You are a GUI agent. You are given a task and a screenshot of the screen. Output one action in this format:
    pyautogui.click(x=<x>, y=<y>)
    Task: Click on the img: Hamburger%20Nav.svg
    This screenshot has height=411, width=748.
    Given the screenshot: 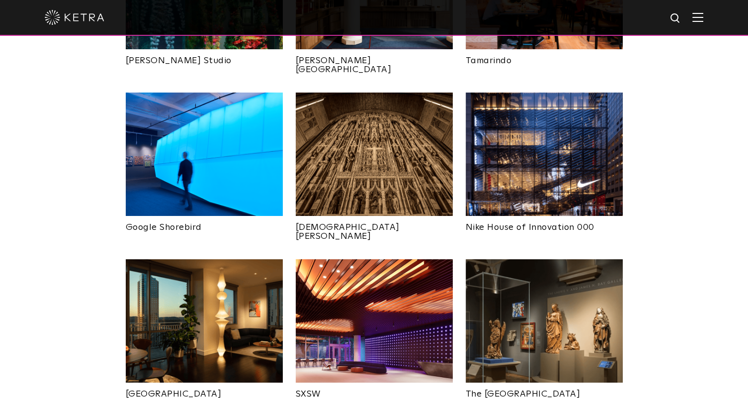 What is the action you would take?
    pyautogui.click(x=698, y=17)
    